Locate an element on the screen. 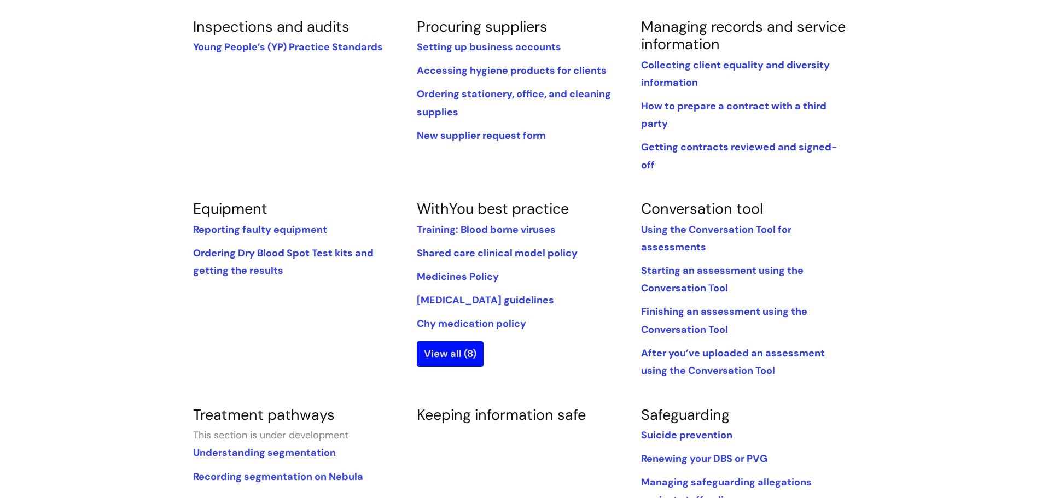 The image size is (1042, 498). a: Ordering stationery, office, and cleaning supplies is located at coordinates (514, 103).